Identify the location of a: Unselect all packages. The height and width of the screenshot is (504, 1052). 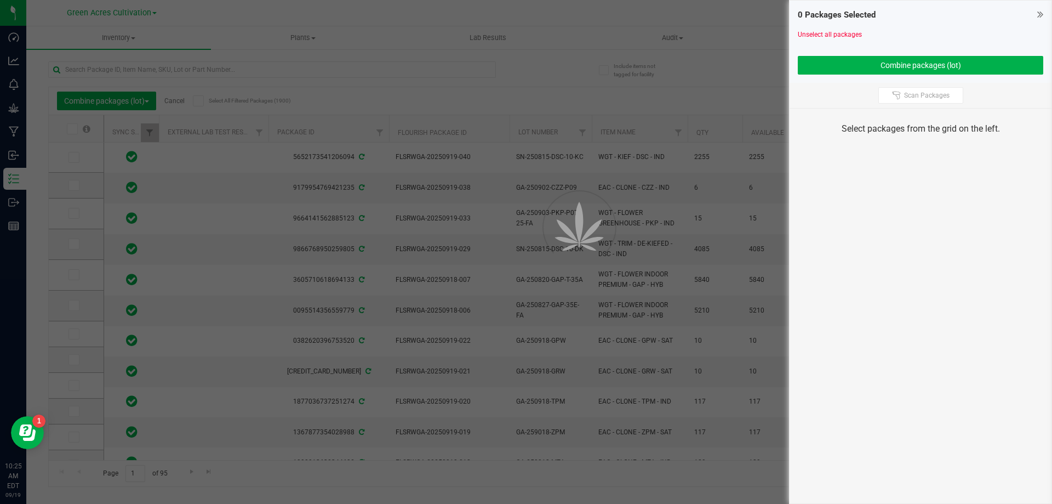
(830, 35).